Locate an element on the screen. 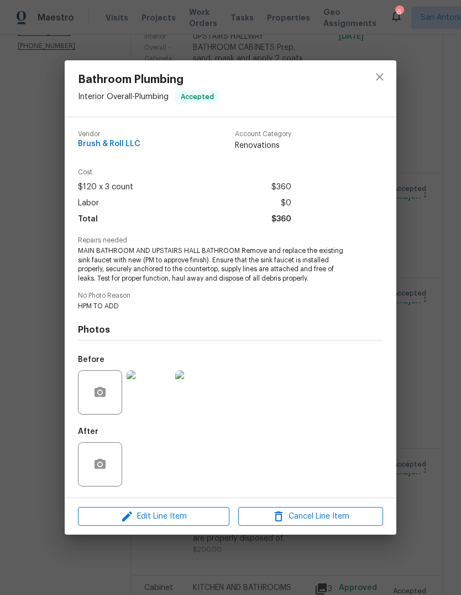  span: No Photo Reason is located at coordinates (231, 295).